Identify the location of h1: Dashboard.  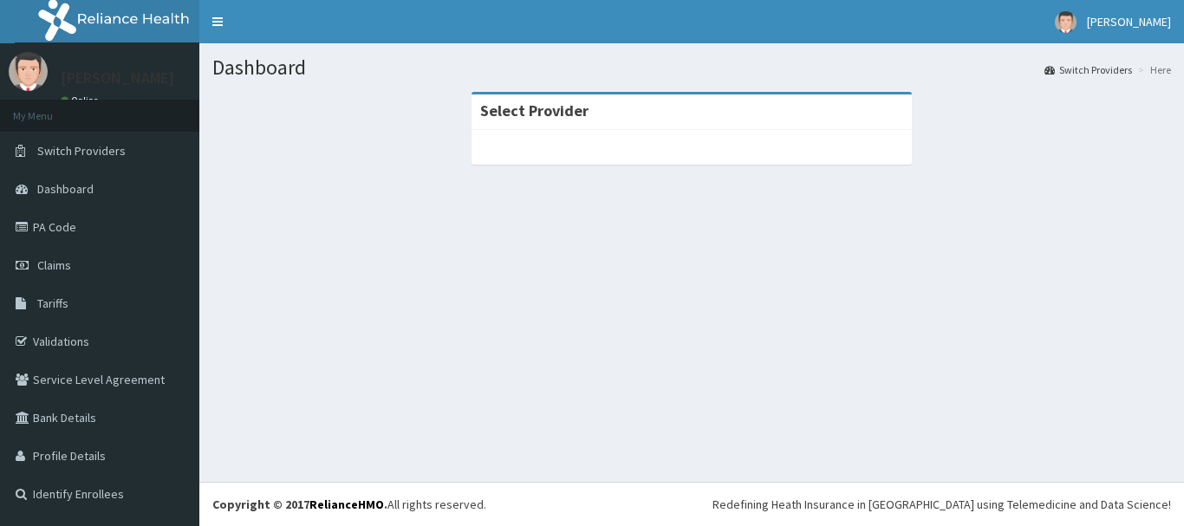
(691, 68).